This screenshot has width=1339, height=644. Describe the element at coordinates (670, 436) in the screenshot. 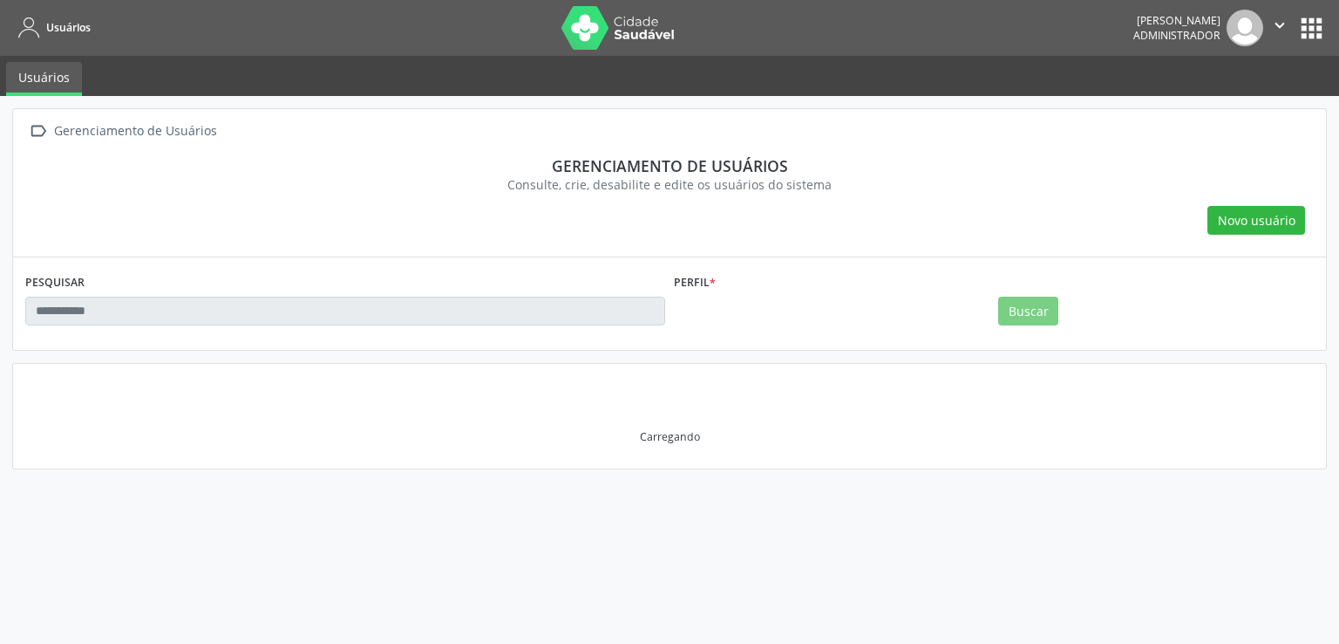

I see `div: Carregando` at that location.